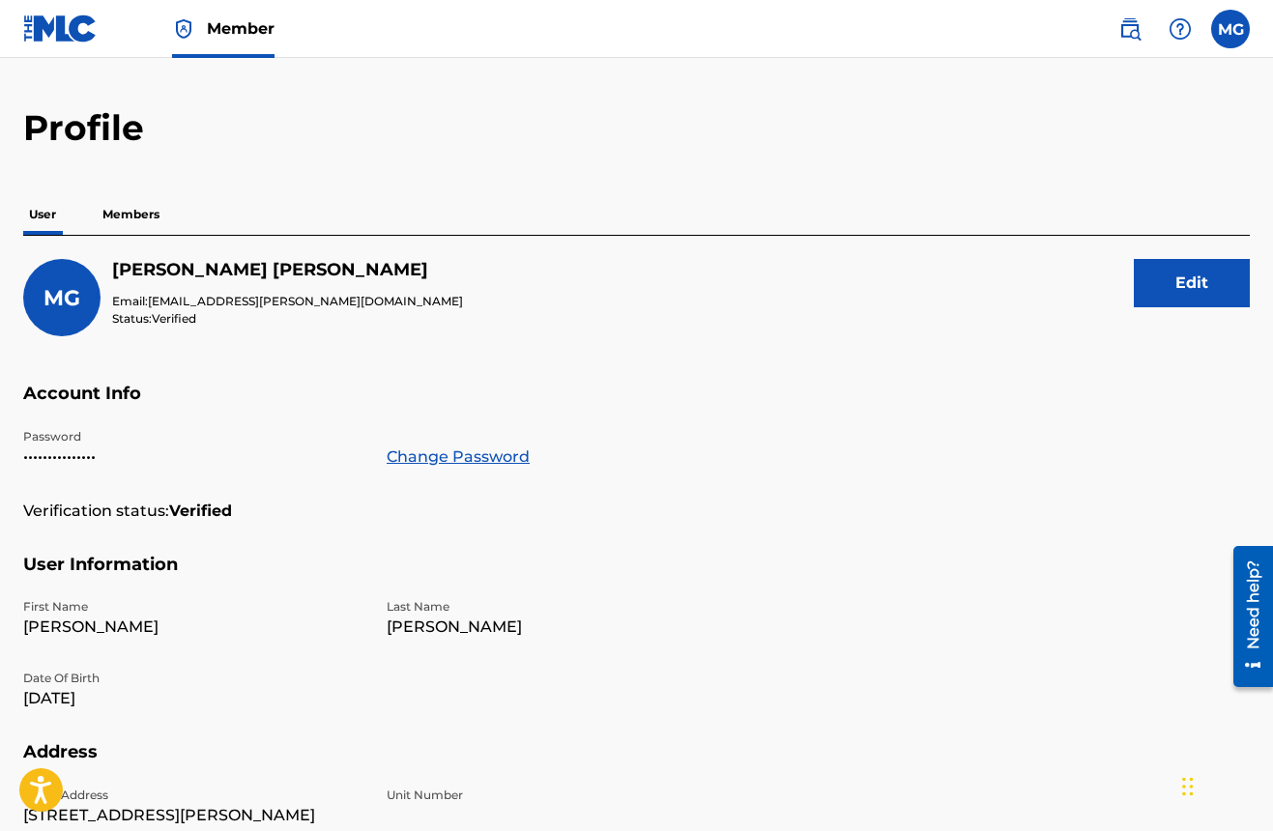 Image resolution: width=1273 pixels, height=831 pixels. I want to click on div: Open Resource Center, so click(34, 79).